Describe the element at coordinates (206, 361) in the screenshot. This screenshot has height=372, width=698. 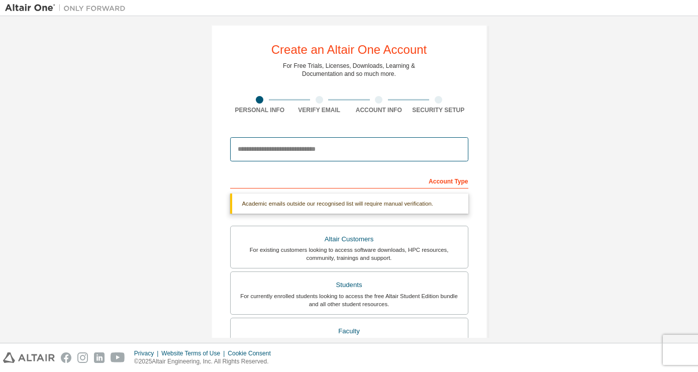
I see `p: © 2025 Altair Engineering, Inc. All Rights Reserved.` at that location.